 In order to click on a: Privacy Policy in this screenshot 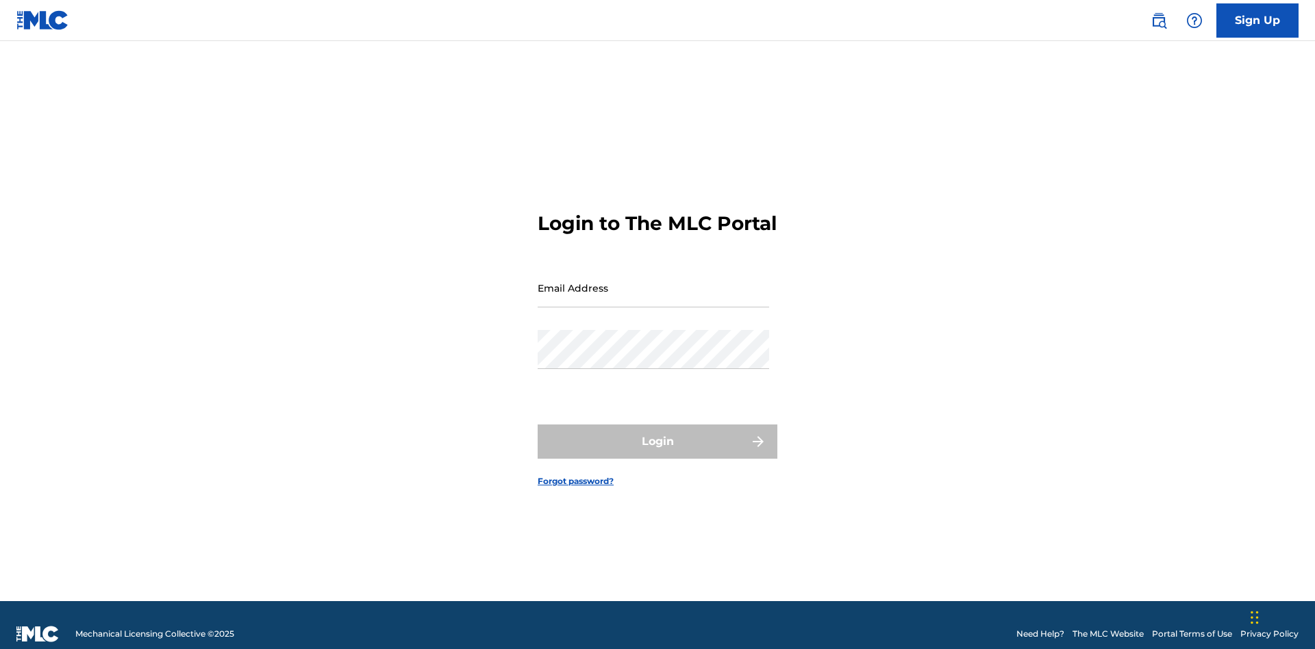, I will do `click(1269, 634)`.